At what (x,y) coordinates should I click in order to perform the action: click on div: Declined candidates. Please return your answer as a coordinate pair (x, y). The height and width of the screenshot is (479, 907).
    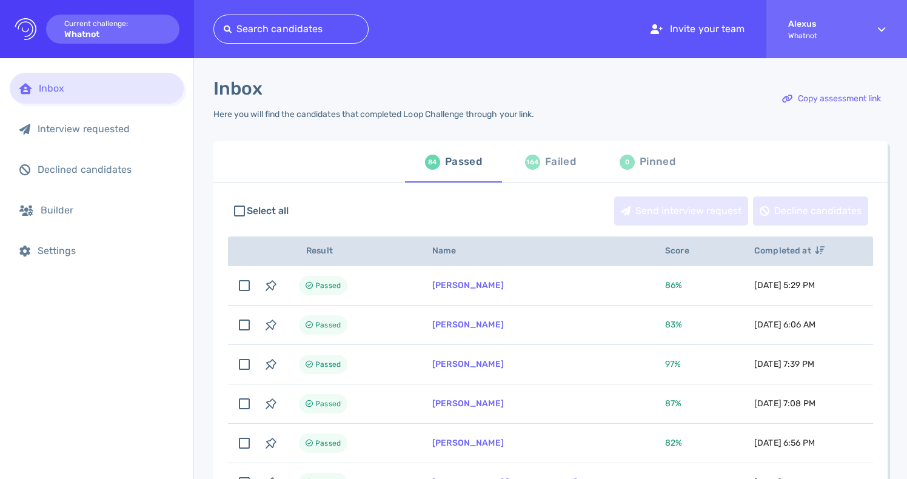
    Looking at the image, I should click on (106, 169).